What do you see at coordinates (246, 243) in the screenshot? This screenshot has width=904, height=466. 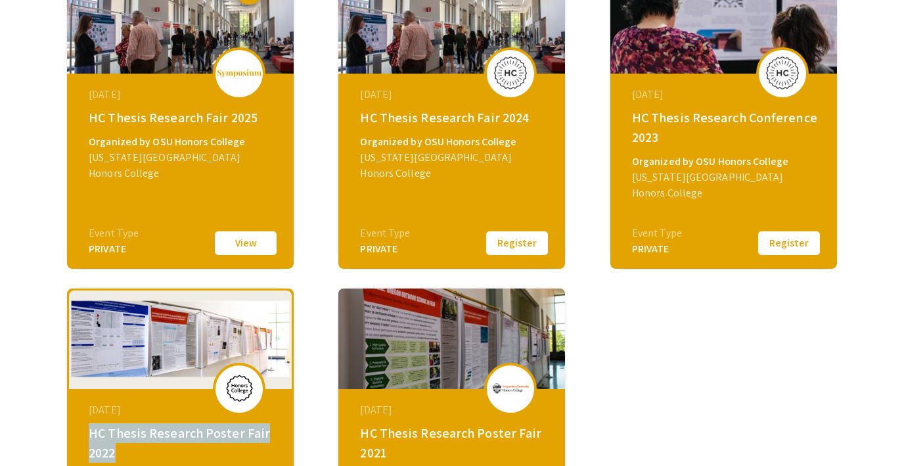 I see `button: View` at bounding box center [246, 243].